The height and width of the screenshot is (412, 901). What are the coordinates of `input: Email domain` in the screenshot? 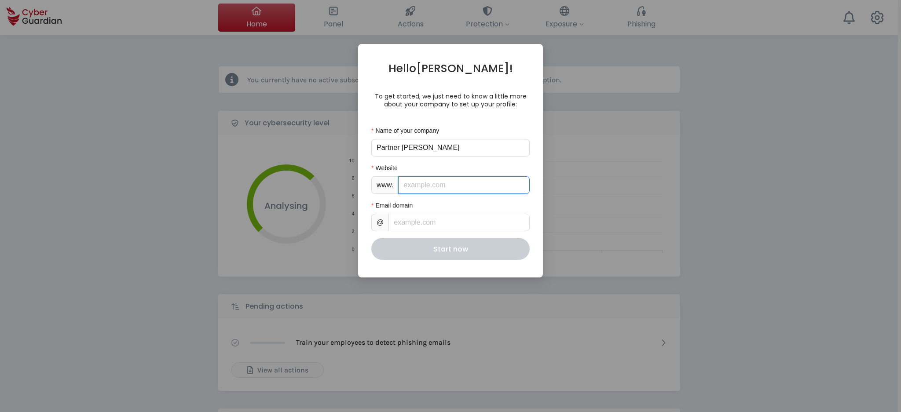 It's located at (459, 223).